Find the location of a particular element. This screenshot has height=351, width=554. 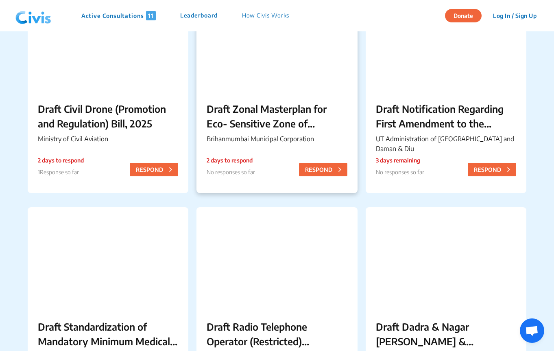

button: Log In / Sign Up is located at coordinates (515, 15).